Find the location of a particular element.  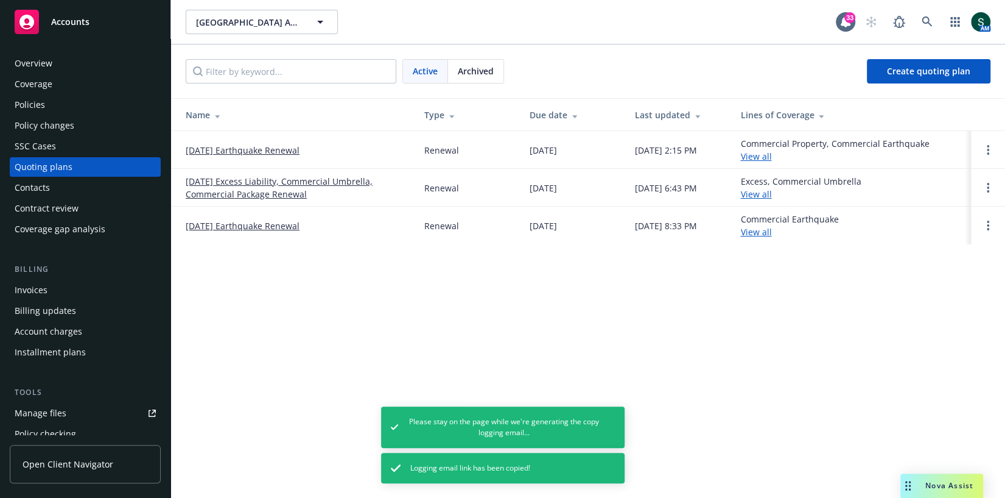

a: Installment plans is located at coordinates (85, 352).